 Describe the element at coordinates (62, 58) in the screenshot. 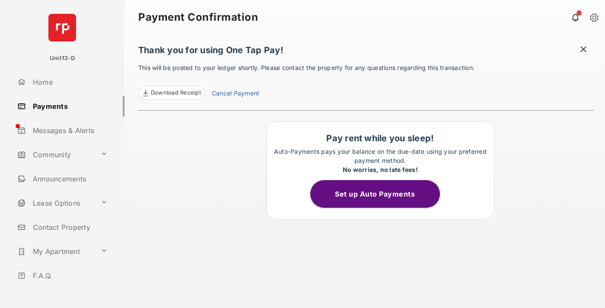

I see `p: Unit12-D` at that location.